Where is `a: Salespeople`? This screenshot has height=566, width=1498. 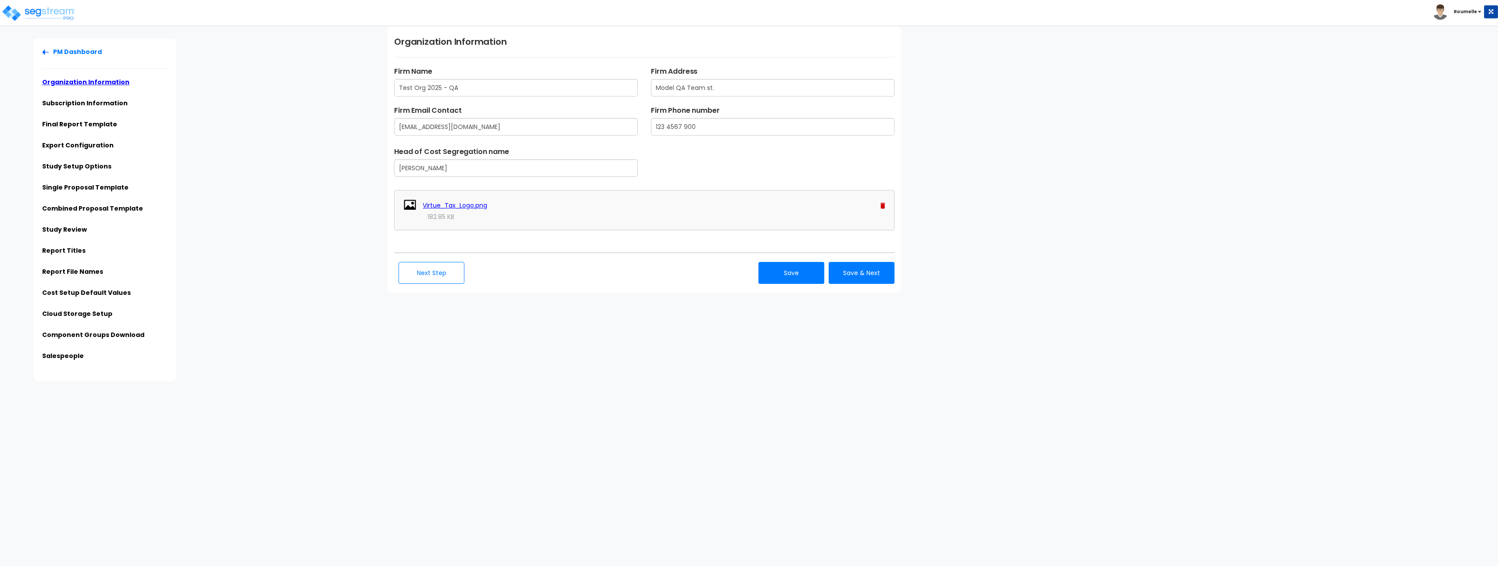
a: Salespeople is located at coordinates (63, 356).